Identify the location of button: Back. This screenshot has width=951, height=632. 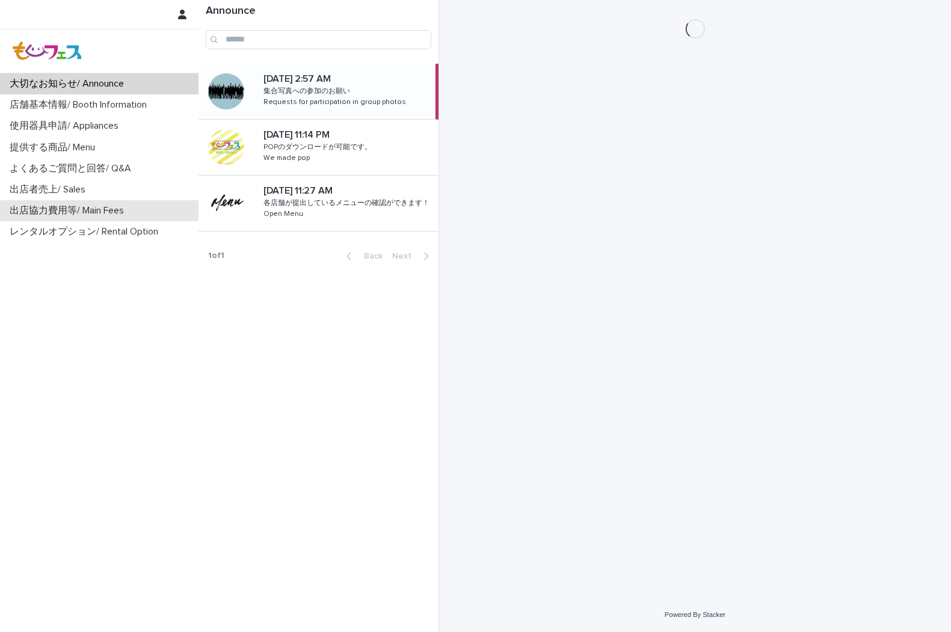
(362, 256).